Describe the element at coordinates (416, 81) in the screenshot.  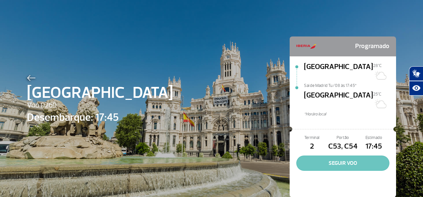
I see `div: Plugin de acessibilidade da Hand Talk.` at that location.